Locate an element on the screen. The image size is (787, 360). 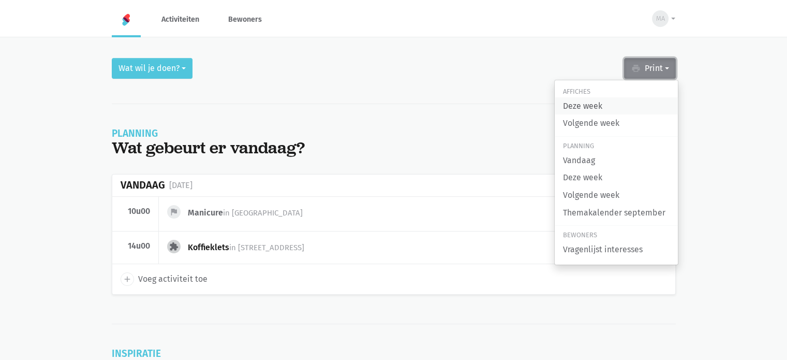
i: add is located at coordinates (127, 279).